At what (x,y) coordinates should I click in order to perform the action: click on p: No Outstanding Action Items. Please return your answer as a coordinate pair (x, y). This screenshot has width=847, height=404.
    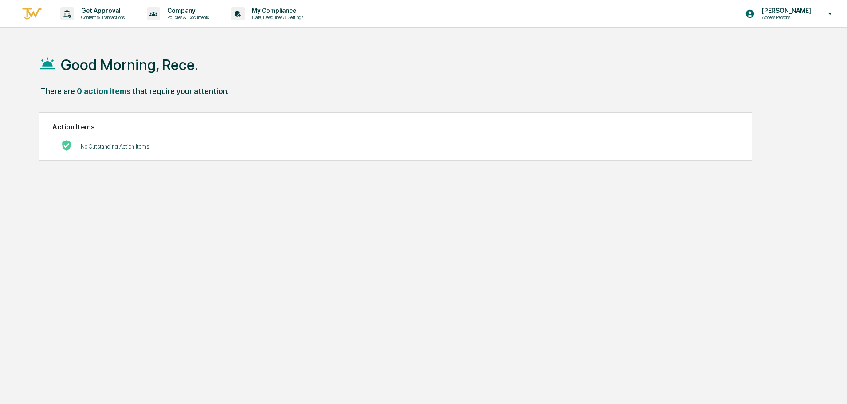
    Looking at the image, I should click on (115, 146).